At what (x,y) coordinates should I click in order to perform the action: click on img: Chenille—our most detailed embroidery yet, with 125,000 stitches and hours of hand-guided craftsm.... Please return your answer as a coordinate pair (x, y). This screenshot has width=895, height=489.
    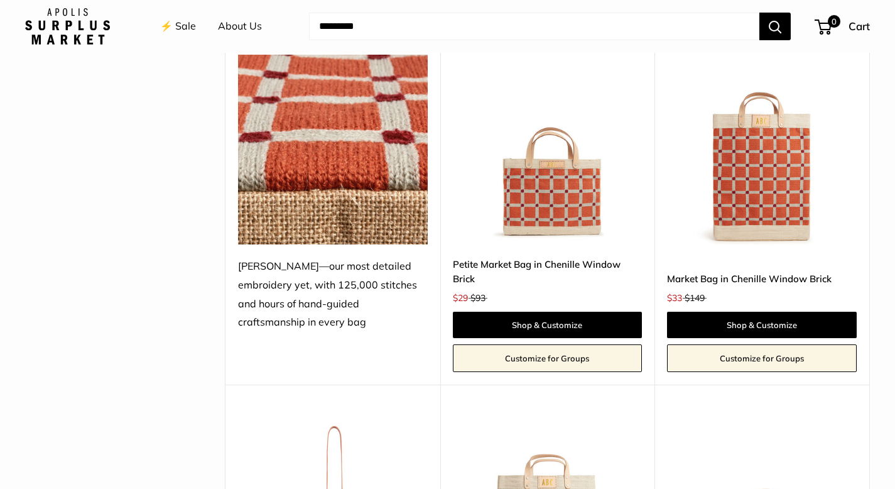
    Looking at the image, I should click on (333, 150).